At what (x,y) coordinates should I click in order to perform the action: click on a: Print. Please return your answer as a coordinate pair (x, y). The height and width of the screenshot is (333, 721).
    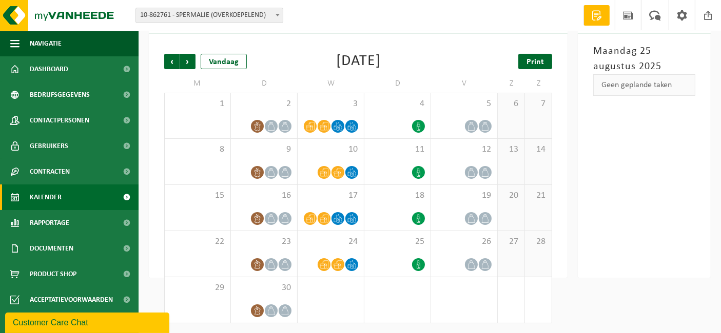
    Looking at the image, I should click on (535, 62).